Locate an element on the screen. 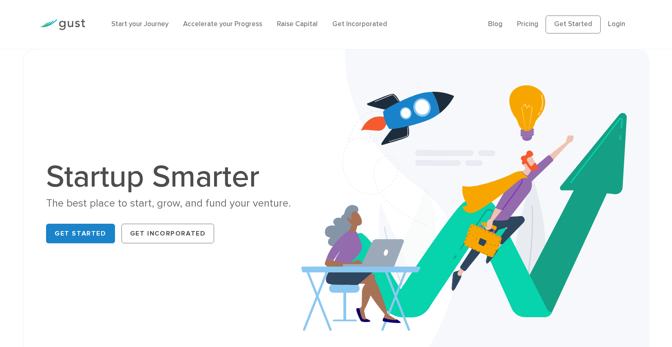 The image size is (672, 347). a: Accelerate your Progress is located at coordinates (223, 24).